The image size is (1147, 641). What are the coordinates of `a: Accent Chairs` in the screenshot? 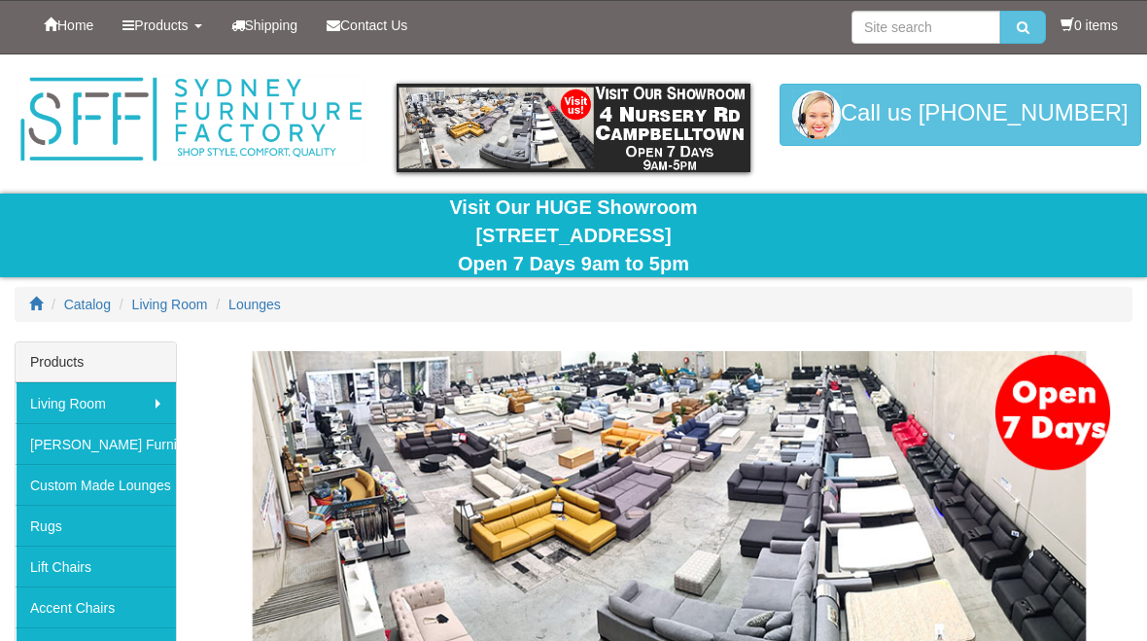 It's located at (95, 607).